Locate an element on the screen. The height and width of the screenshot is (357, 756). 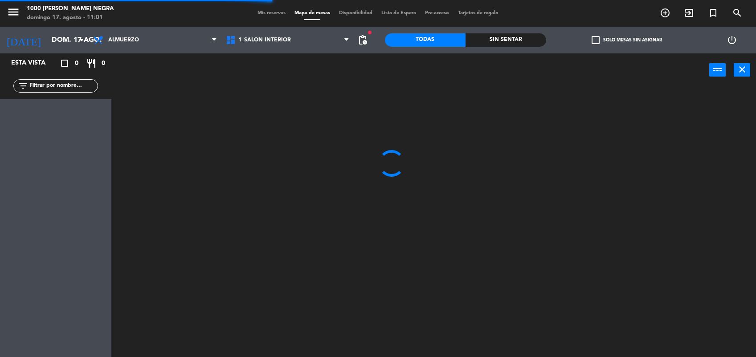
button: power_input is located at coordinates (717, 70).